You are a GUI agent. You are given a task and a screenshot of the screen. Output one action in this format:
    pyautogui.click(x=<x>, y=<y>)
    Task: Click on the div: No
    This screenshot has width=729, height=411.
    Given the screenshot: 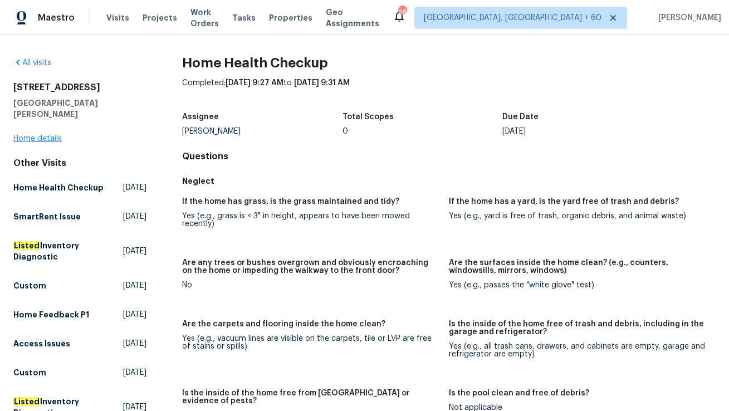 What is the action you would take?
    pyautogui.click(x=311, y=285)
    